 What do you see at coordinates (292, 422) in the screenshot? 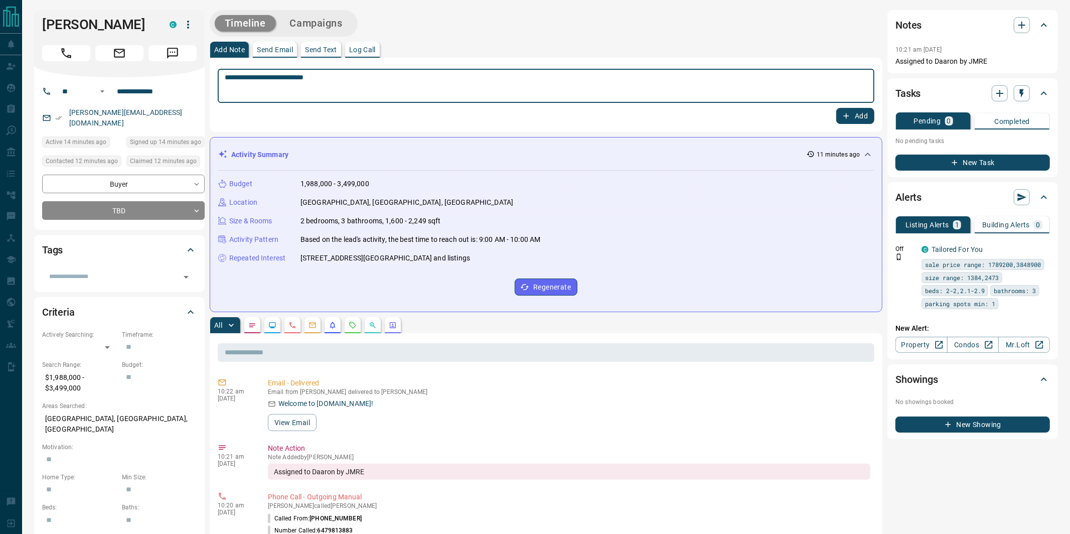
I see `button: View Email` at bounding box center [292, 422].